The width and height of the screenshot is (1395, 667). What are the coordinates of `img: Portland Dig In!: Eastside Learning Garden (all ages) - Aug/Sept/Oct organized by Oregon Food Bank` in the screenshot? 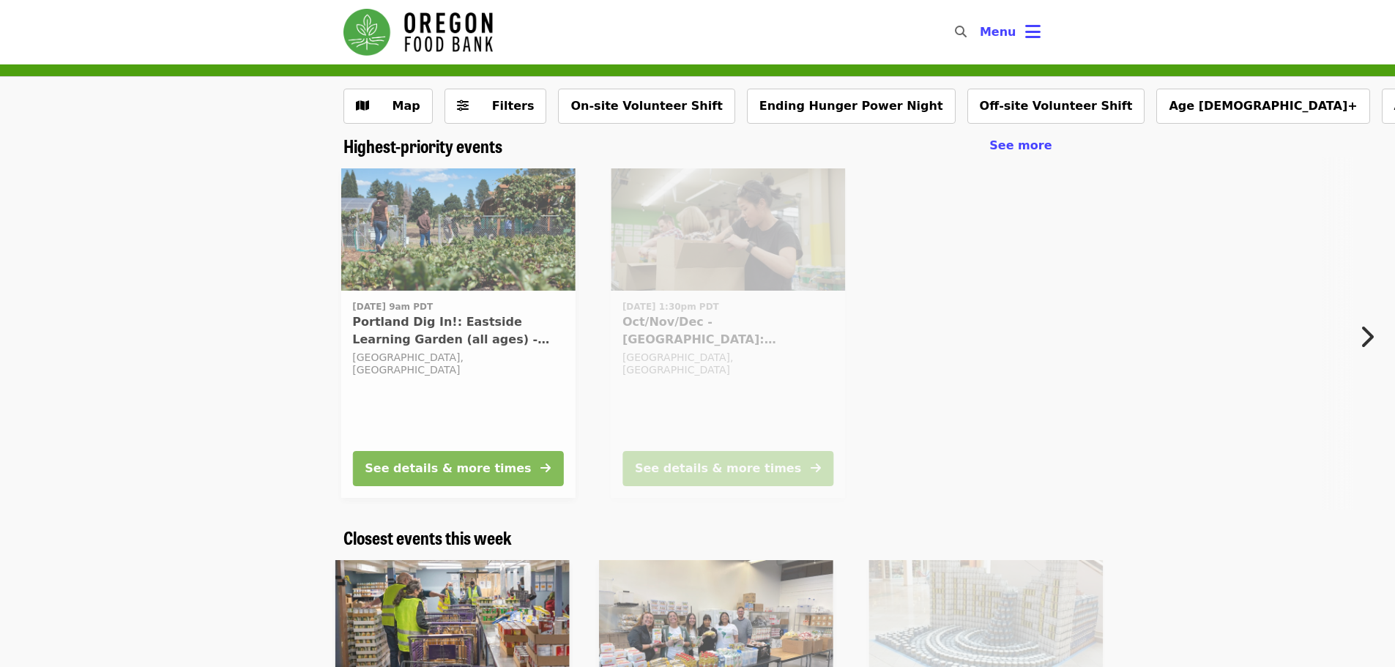 It's located at (458, 230).